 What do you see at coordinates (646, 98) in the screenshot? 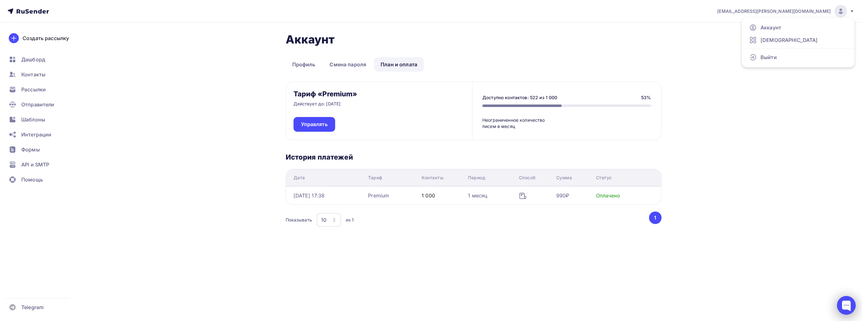
I see `div: 53%` at bounding box center [646, 98].